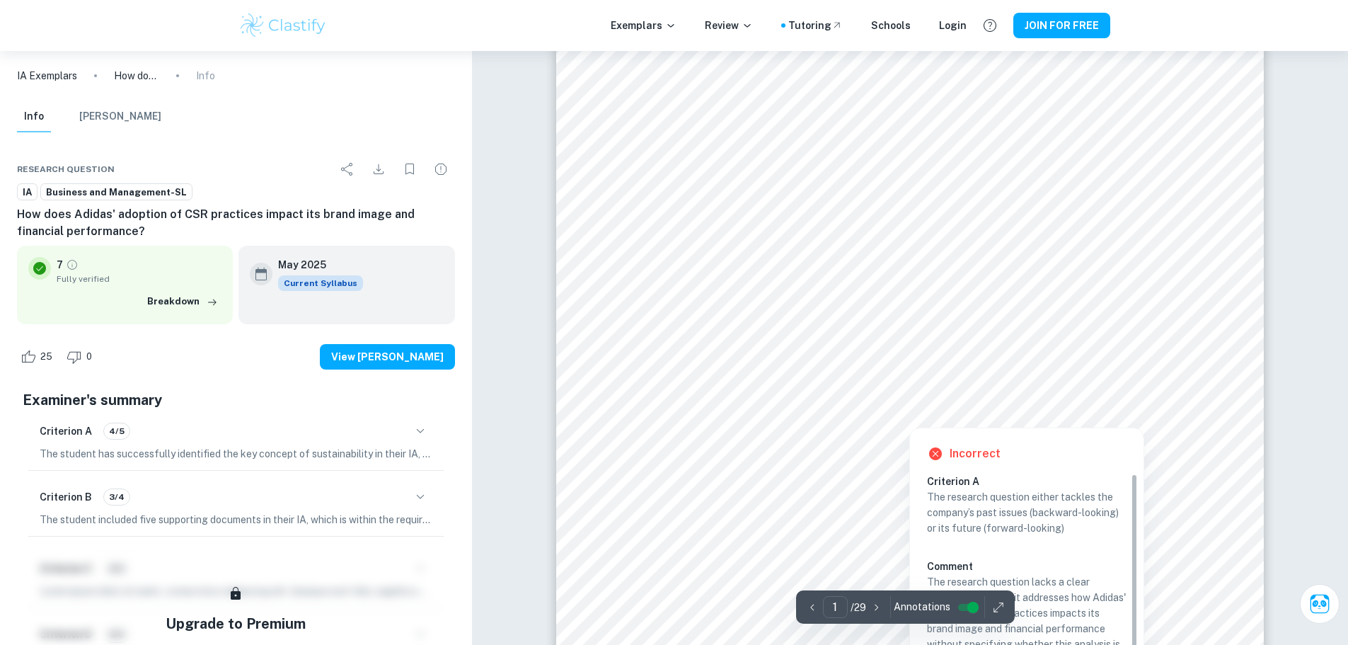  I want to click on div: Bookmark, so click(410, 169).